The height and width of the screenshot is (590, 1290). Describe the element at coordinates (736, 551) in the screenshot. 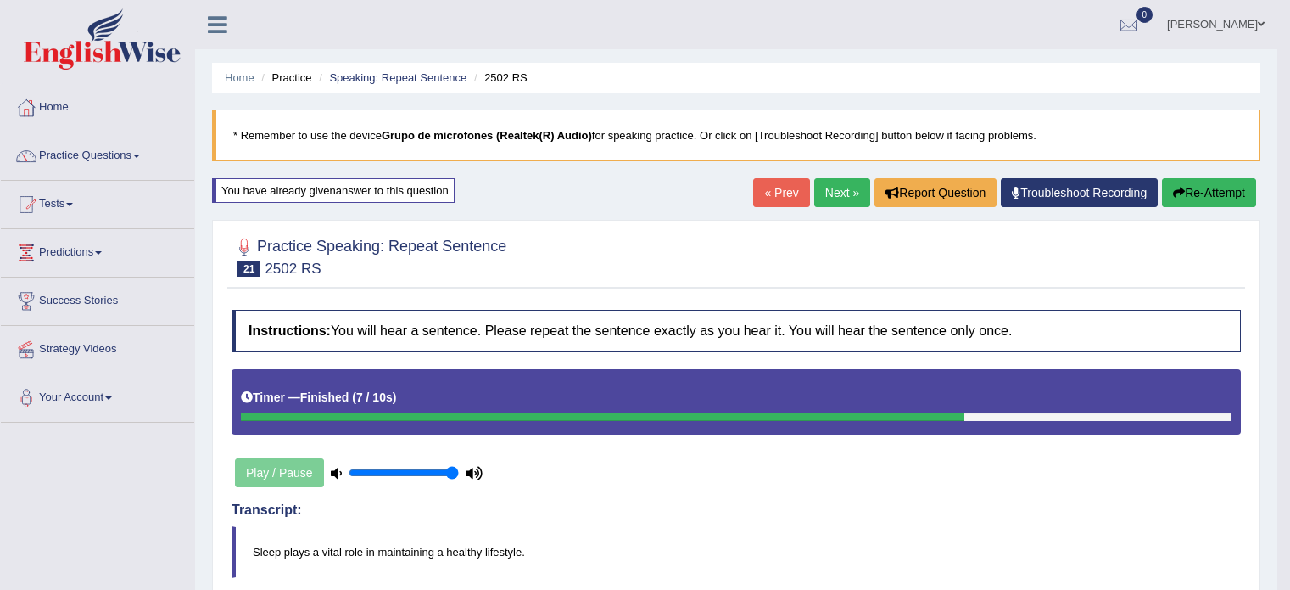

I see `blockquote: Sleep plays a vital role in maintaining a healthy lifestyle.` at that location.